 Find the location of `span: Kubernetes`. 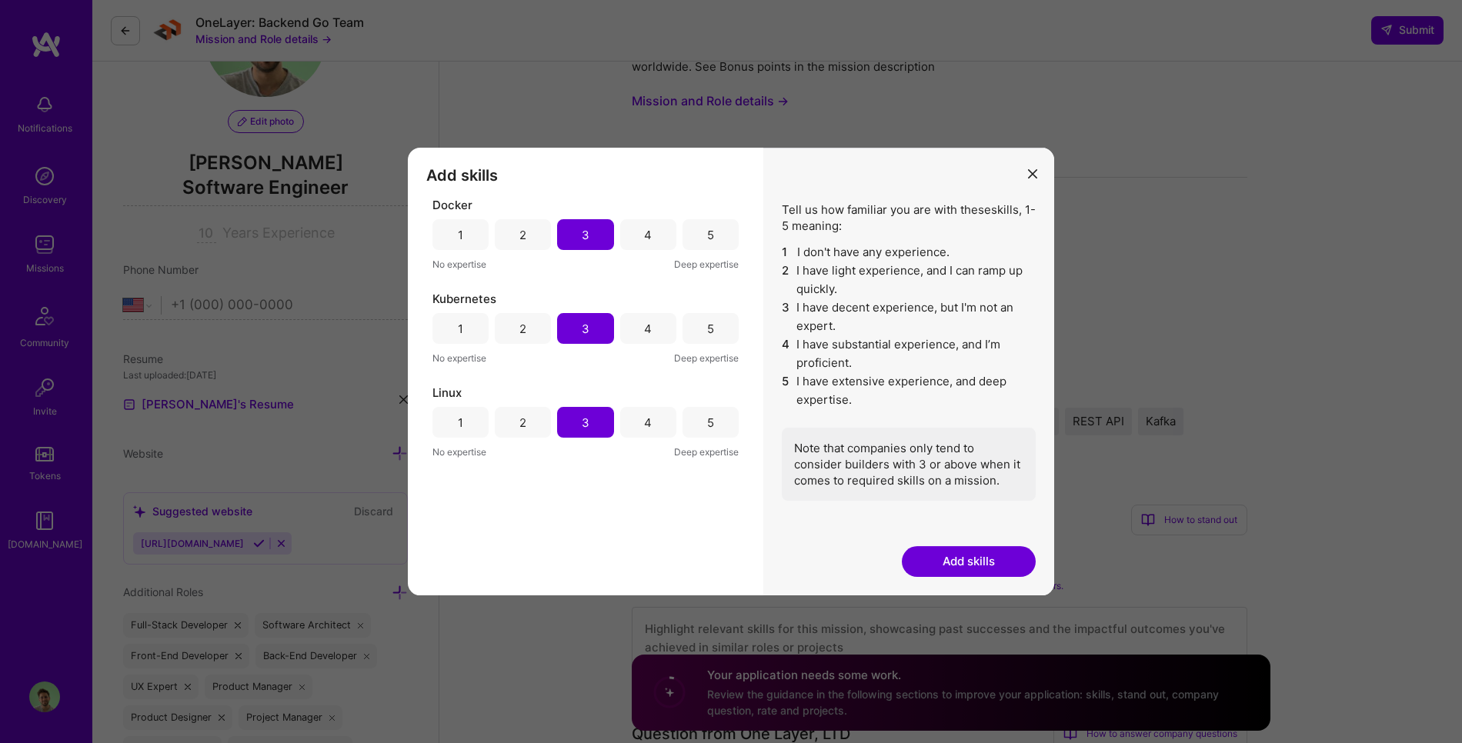

span: Kubernetes is located at coordinates (464, 298).